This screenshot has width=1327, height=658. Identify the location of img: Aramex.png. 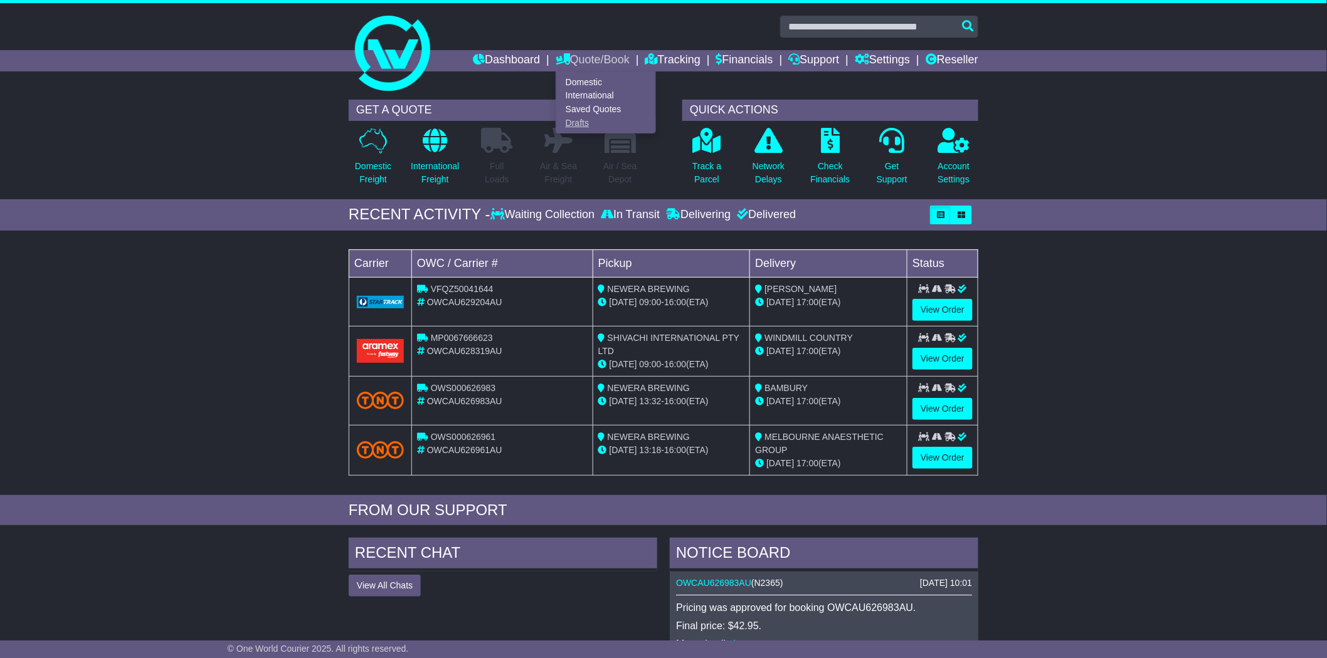
(380, 350).